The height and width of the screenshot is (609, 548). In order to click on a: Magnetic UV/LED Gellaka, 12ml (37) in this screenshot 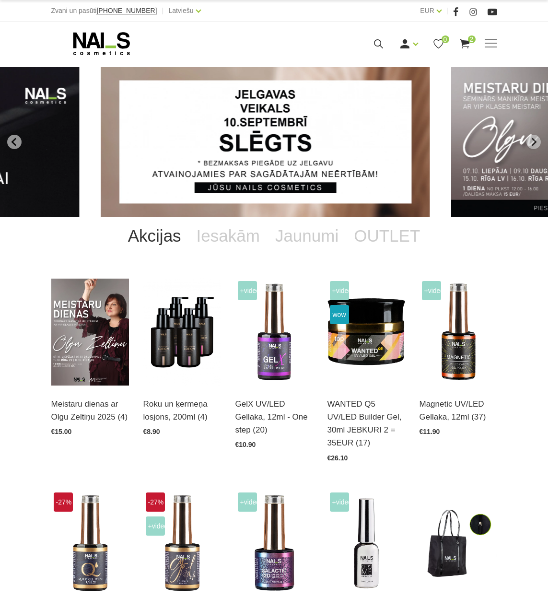, I will do `click(458, 410)`.